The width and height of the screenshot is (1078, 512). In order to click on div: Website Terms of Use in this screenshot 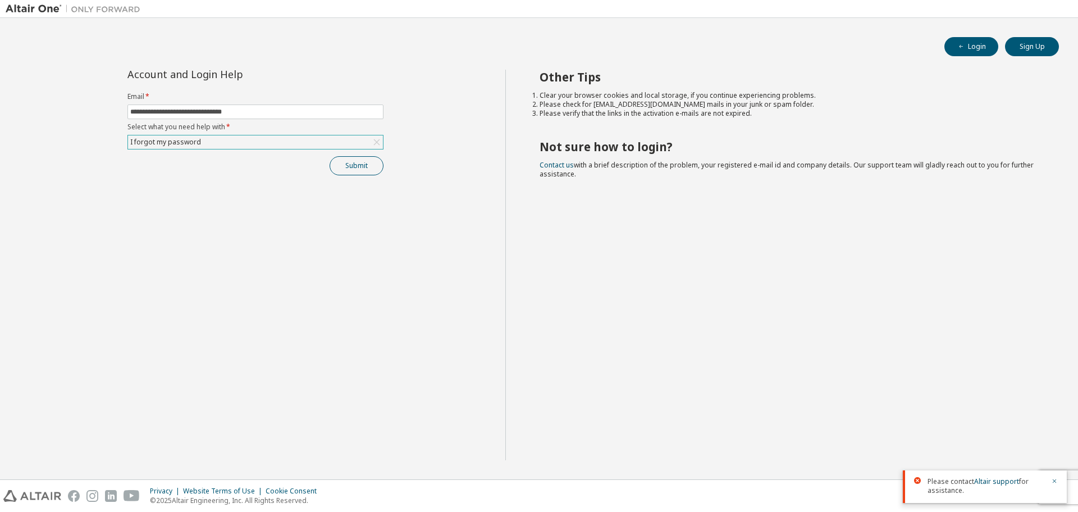, I will do `click(224, 491)`.